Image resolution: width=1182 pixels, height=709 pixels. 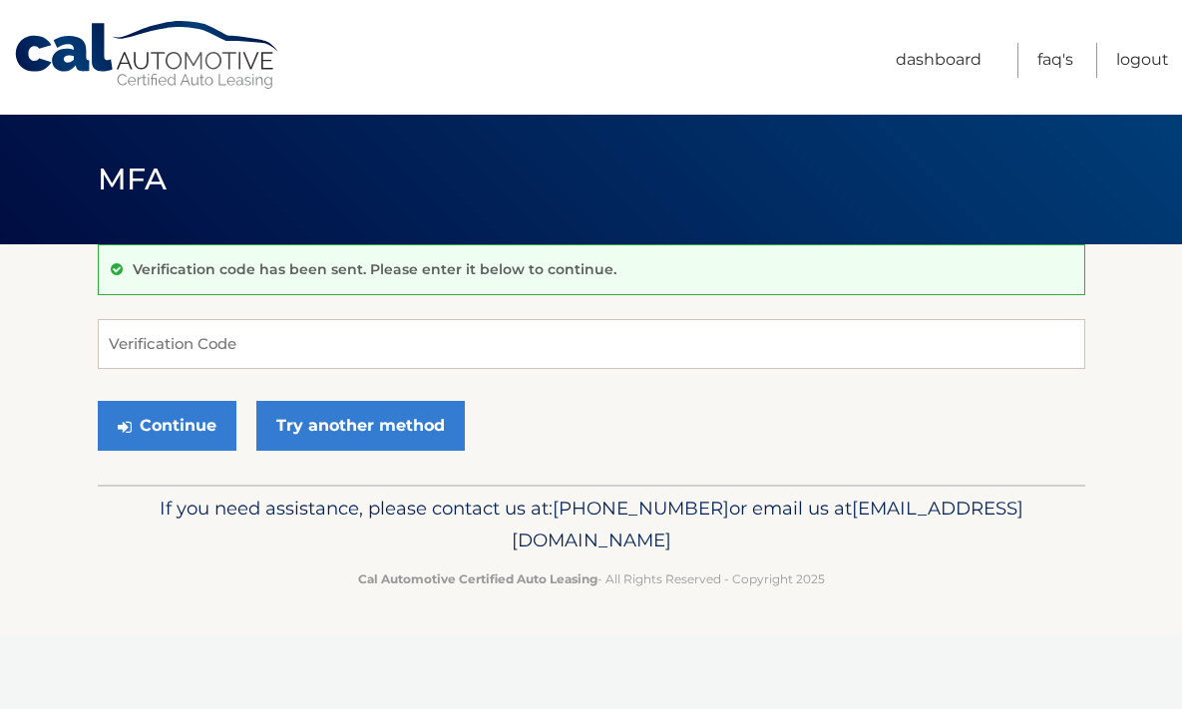 I want to click on strong: Cal Automotive Certified Auto Leasing, so click(x=478, y=578).